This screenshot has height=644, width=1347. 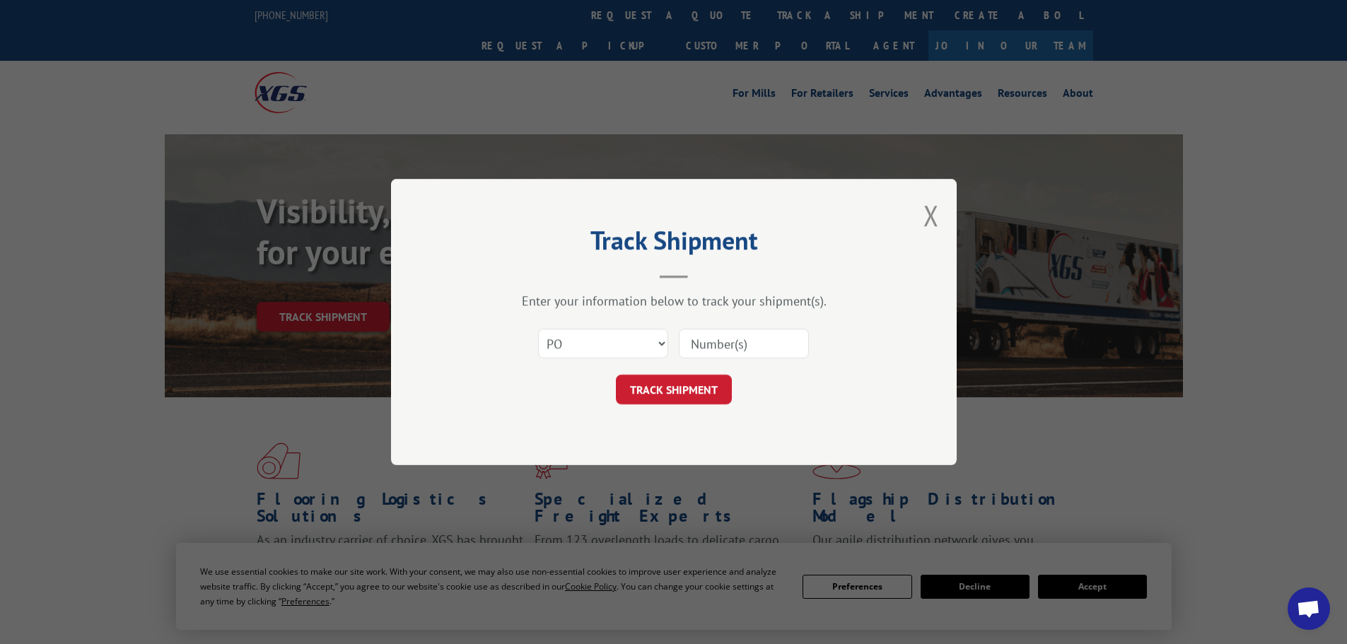 What do you see at coordinates (674, 244) in the screenshot?
I see `h2: Track Shipment` at bounding box center [674, 244].